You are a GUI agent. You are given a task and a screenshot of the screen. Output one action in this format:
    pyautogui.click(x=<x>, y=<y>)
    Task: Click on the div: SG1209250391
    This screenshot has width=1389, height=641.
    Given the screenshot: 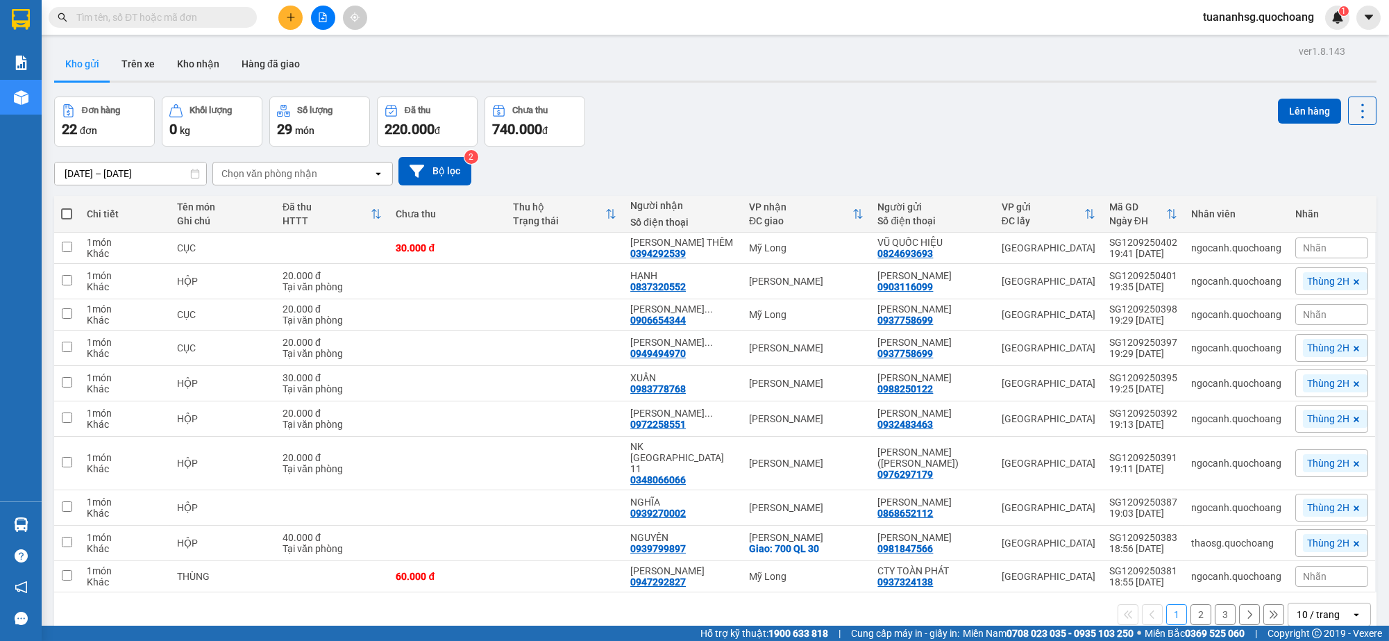 What is the action you would take?
    pyautogui.click(x=1144, y=458)
    